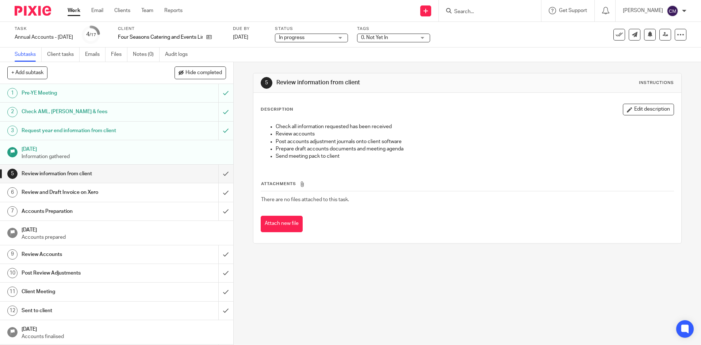 The width and height of the screenshot is (701, 345). I want to click on h1: Review and Draft Invoice on Xero, so click(85, 192).